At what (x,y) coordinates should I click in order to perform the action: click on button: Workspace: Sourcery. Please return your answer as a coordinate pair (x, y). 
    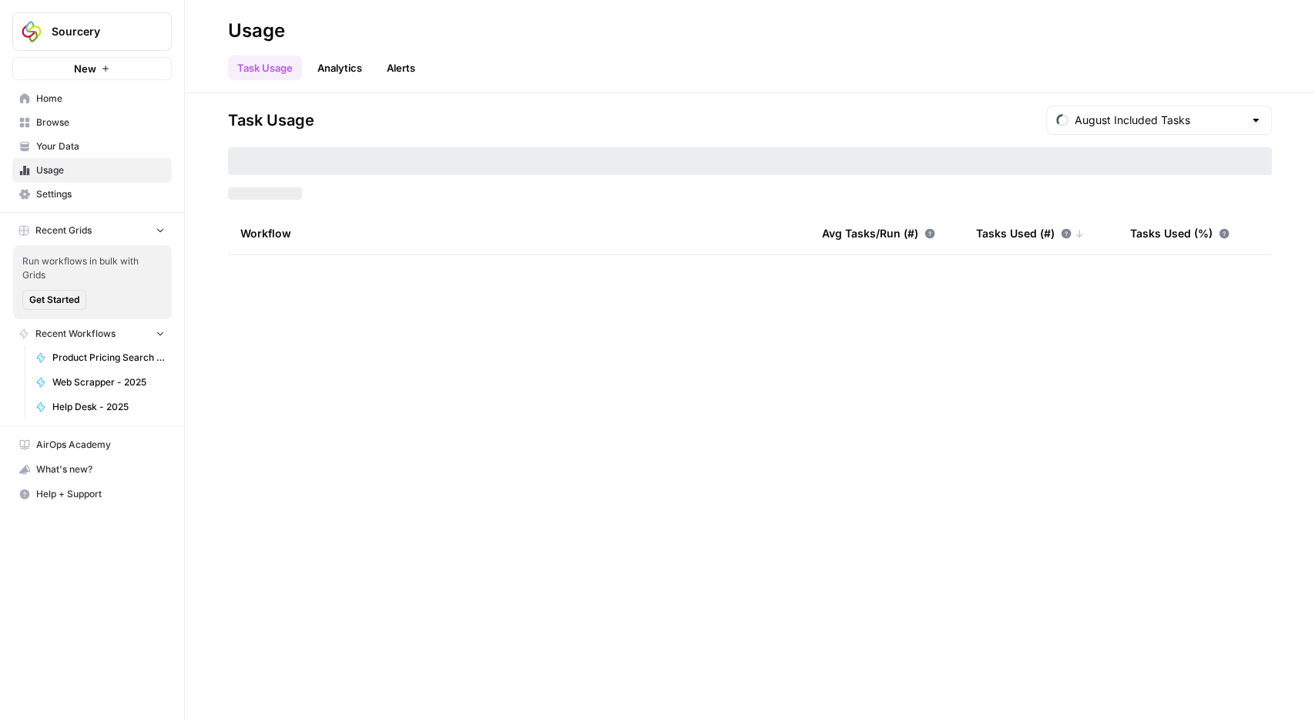
    Looking at the image, I should click on (92, 32).